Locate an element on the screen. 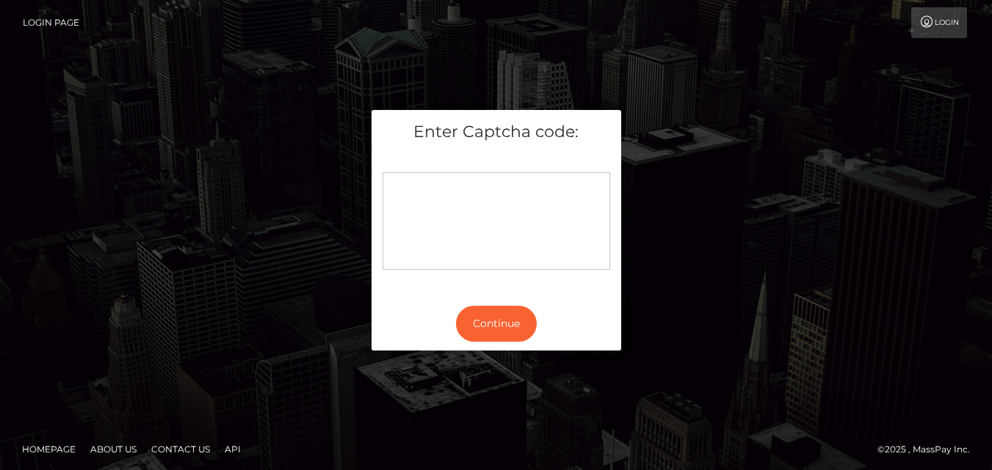 This screenshot has width=992, height=470. a: Login is located at coordinates (939, 23).